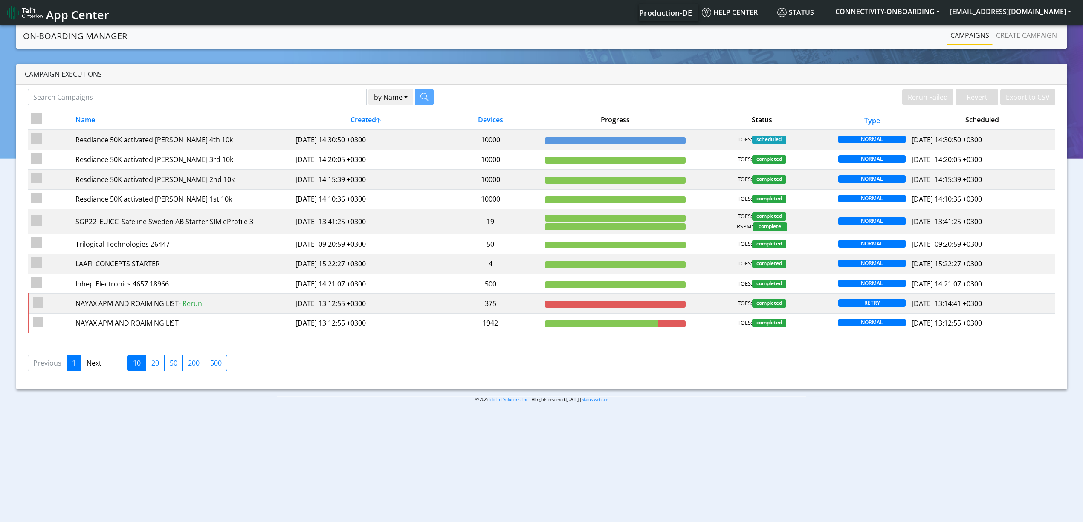 This screenshot has height=522, width=1083. Describe the element at coordinates (94, 363) in the screenshot. I see `a: Next` at that location.